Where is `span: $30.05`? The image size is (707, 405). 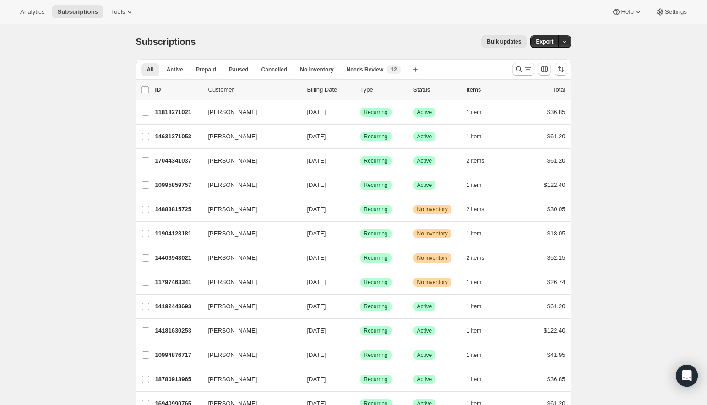 span: $30.05 is located at coordinates (556, 209).